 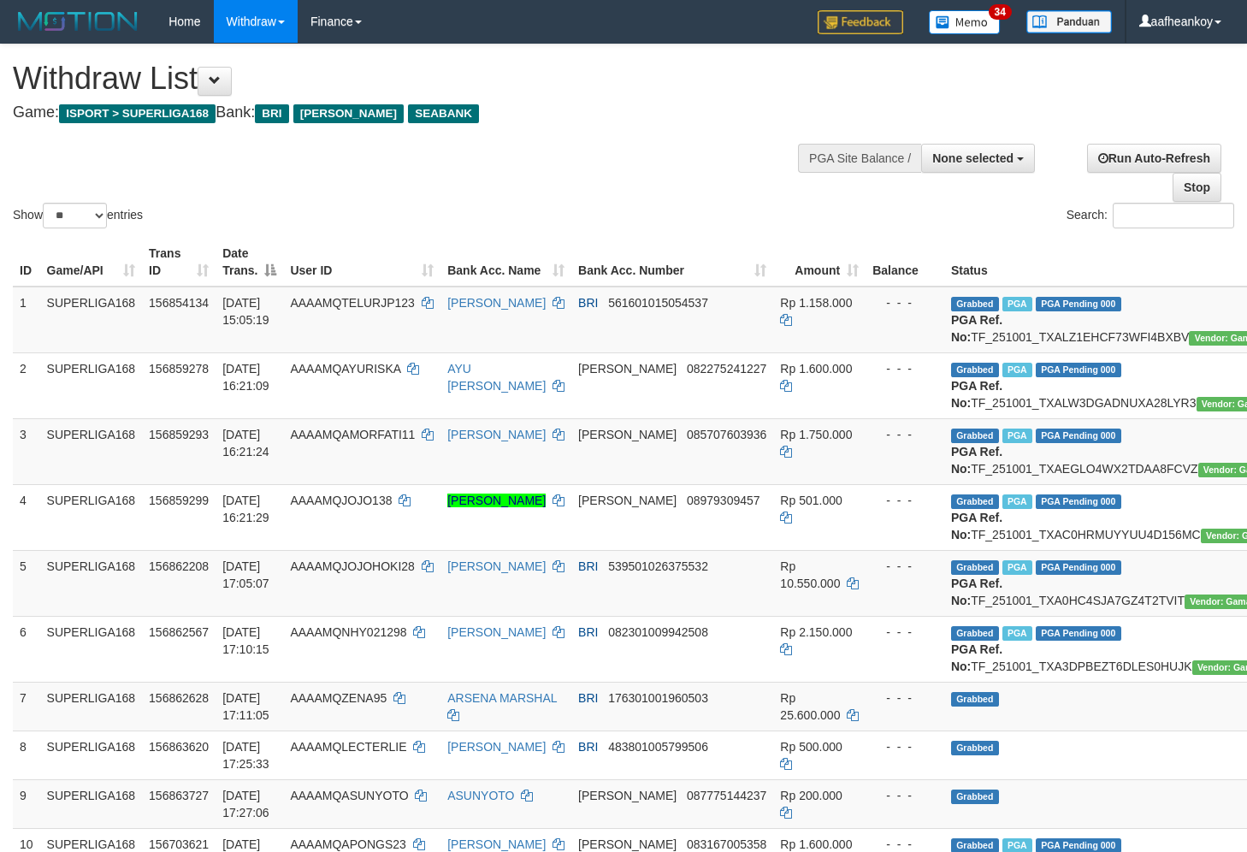 What do you see at coordinates (481, 796) in the screenshot?
I see `a: ASUNYOTO` at bounding box center [481, 796].